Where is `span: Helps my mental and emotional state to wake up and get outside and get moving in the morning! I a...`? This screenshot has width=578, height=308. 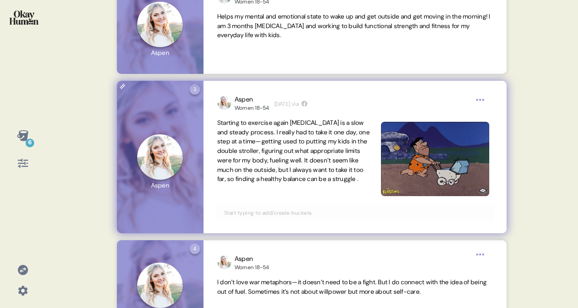 span: Helps my mental and emotional state to wake up and get outside and get moving in the morning! I a... is located at coordinates (353, 26).